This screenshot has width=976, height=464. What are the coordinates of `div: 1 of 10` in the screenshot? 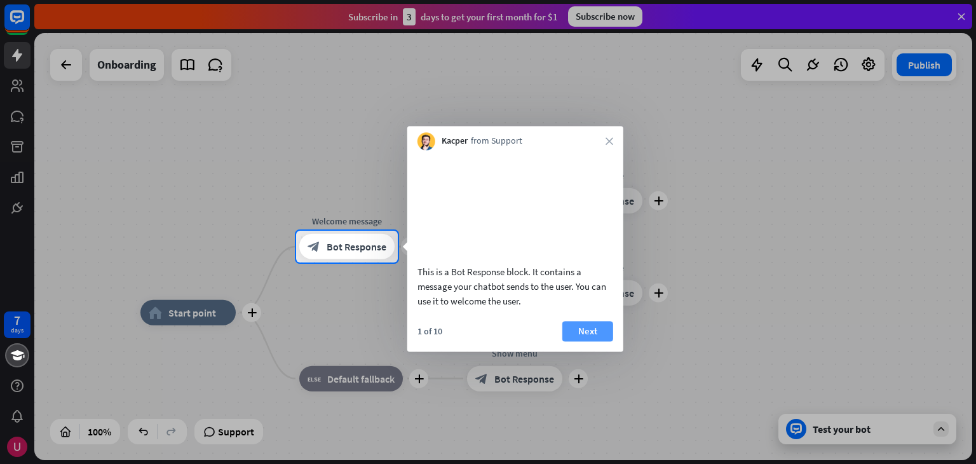 It's located at (430, 331).